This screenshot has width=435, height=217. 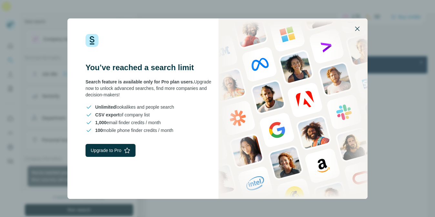 What do you see at coordinates (128, 122) in the screenshot?
I see `span: email finder credits / month` at bounding box center [128, 122].